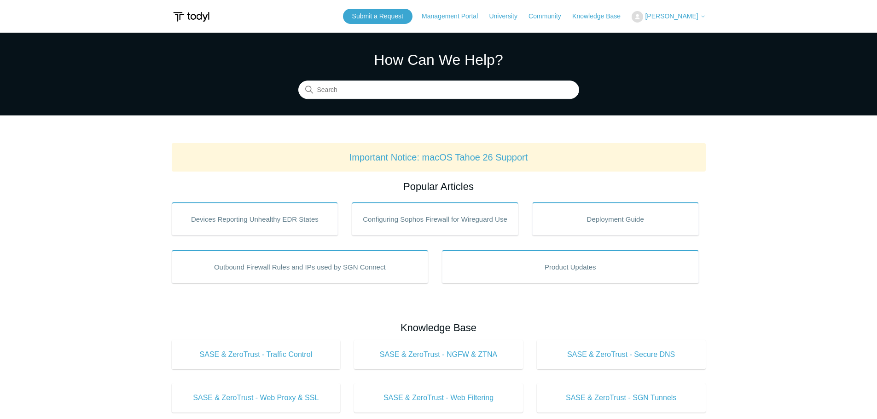  I want to click on a: University, so click(507, 16).